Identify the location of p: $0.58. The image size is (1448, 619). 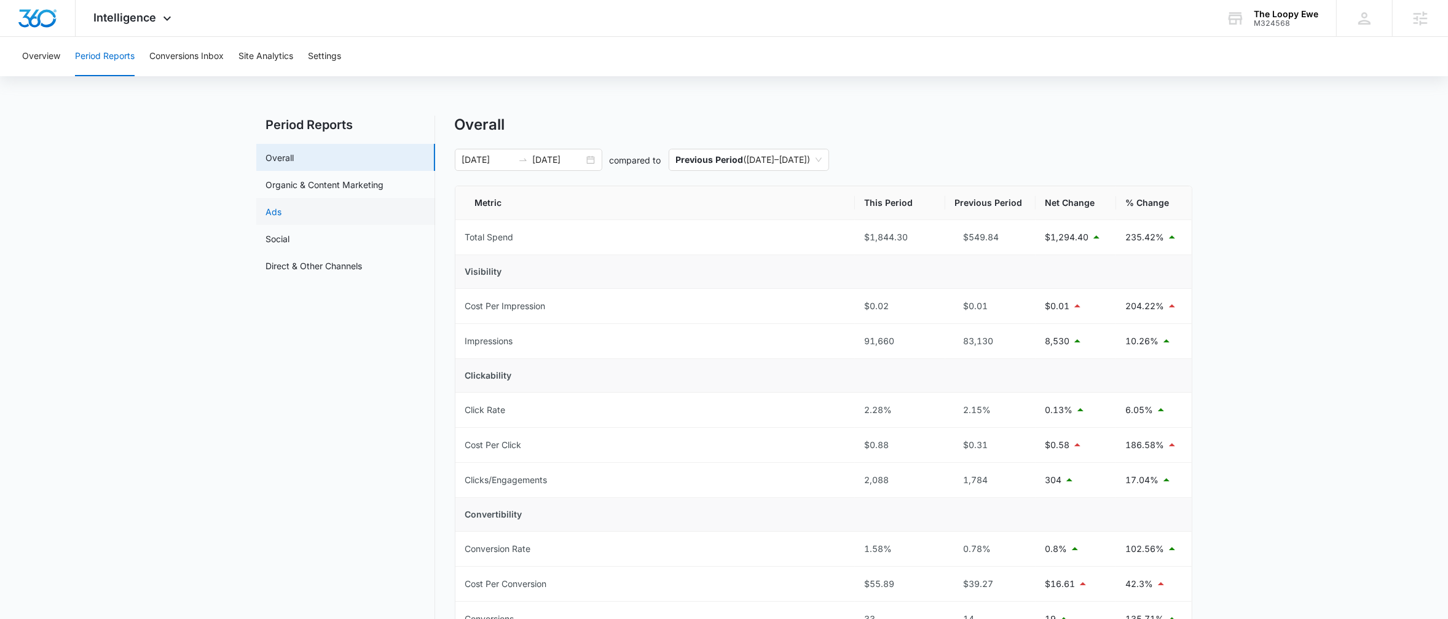
(1058, 445).